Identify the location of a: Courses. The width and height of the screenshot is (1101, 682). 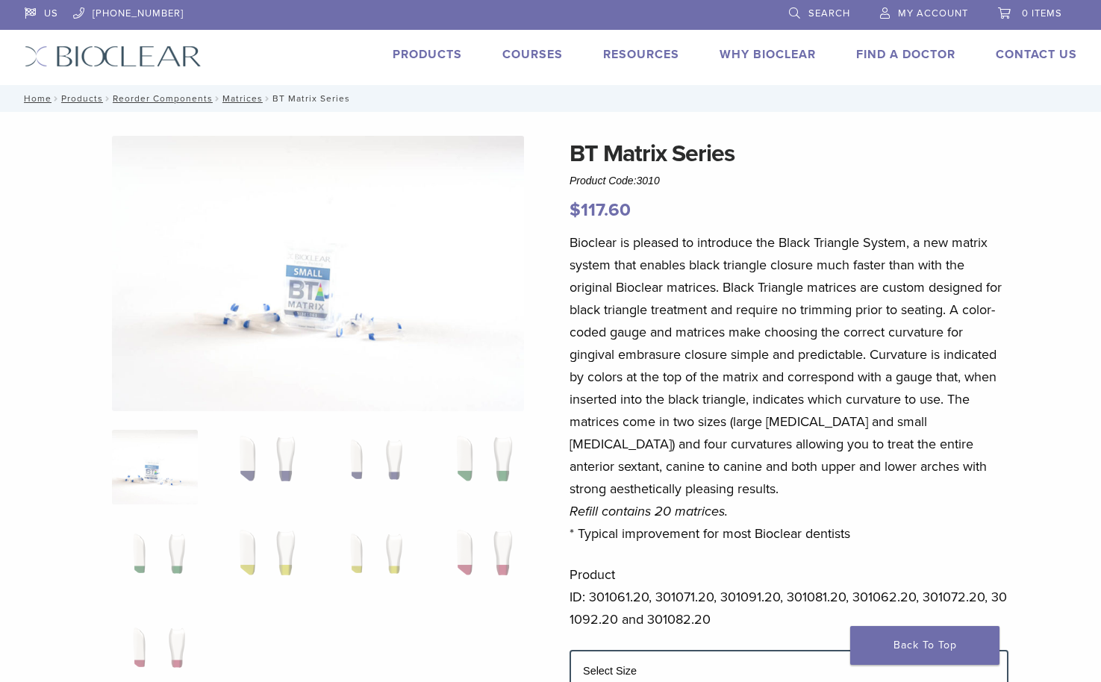
(532, 54).